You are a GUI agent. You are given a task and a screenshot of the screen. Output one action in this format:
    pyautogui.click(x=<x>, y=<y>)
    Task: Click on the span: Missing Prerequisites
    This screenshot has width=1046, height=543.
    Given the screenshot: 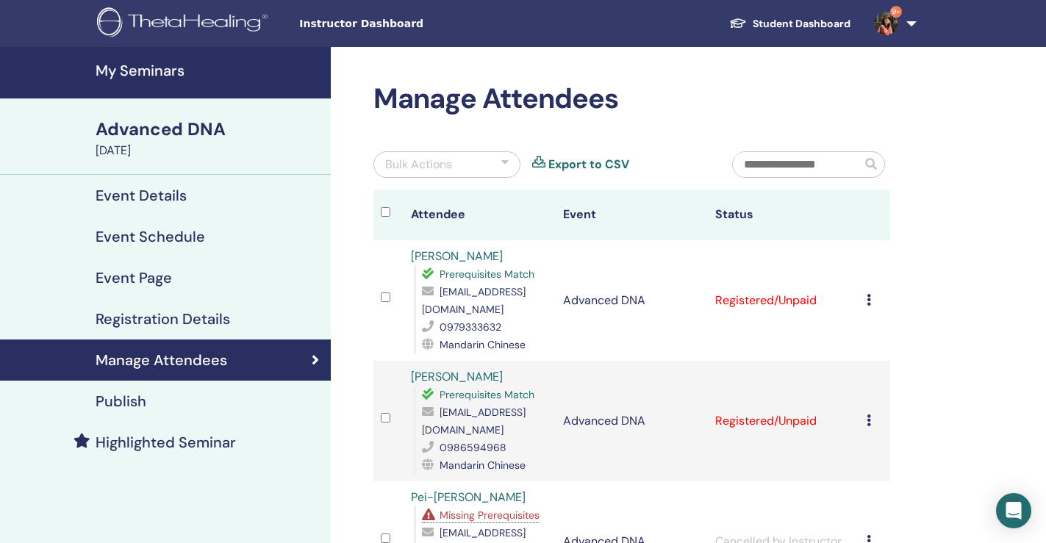 What is the action you would take?
    pyautogui.click(x=490, y=515)
    